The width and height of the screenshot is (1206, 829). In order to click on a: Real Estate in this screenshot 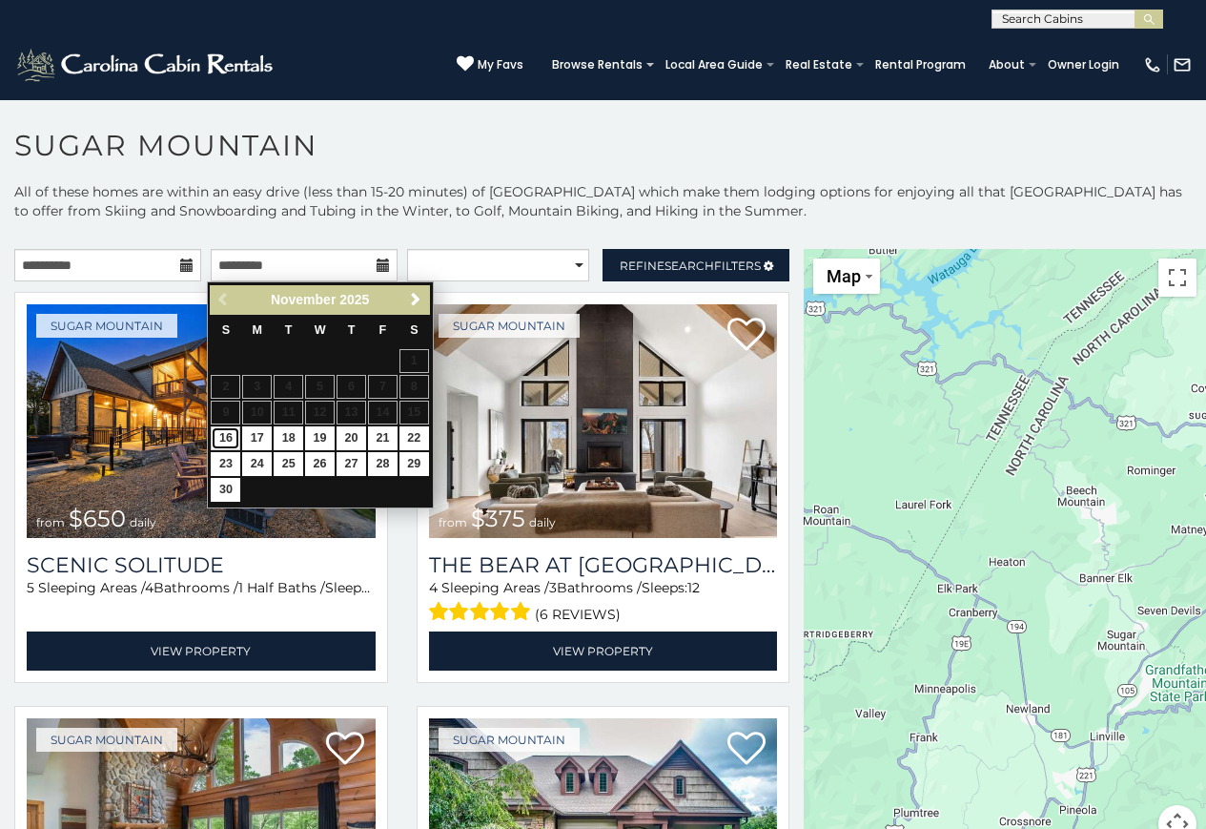, I will do `click(819, 65)`.